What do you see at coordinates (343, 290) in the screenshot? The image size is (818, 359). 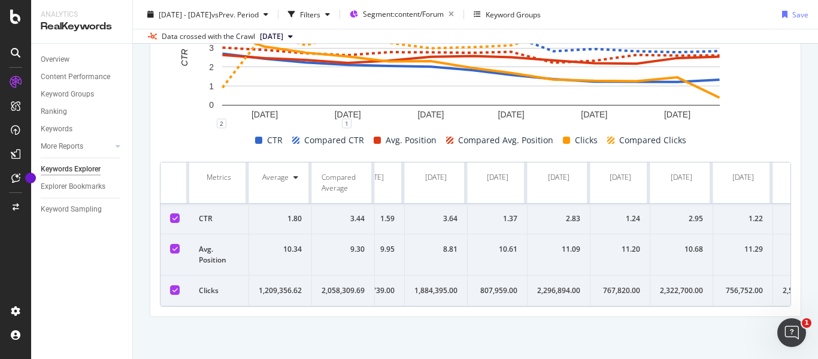 I see `div: 2,058,309.69` at bounding box center [343, 290].